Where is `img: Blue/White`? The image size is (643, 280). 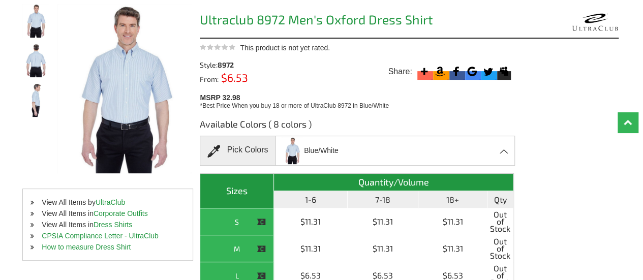
img: Blue/White is located at coordinates (292, 150).